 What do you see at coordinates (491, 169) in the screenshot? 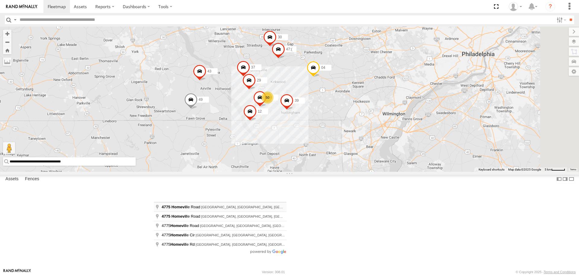
I see `button: Keyboard shortcuts` at bounding box center [491, 169].